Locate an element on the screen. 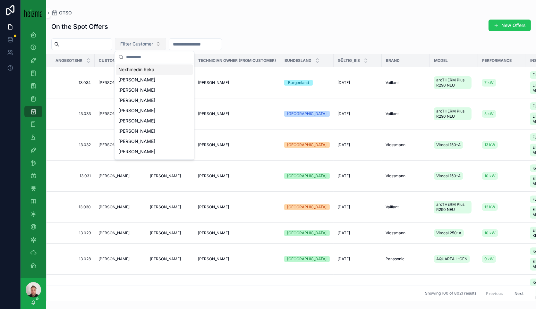  span: Vitocal 150-A is located at coordinates (448, 145).